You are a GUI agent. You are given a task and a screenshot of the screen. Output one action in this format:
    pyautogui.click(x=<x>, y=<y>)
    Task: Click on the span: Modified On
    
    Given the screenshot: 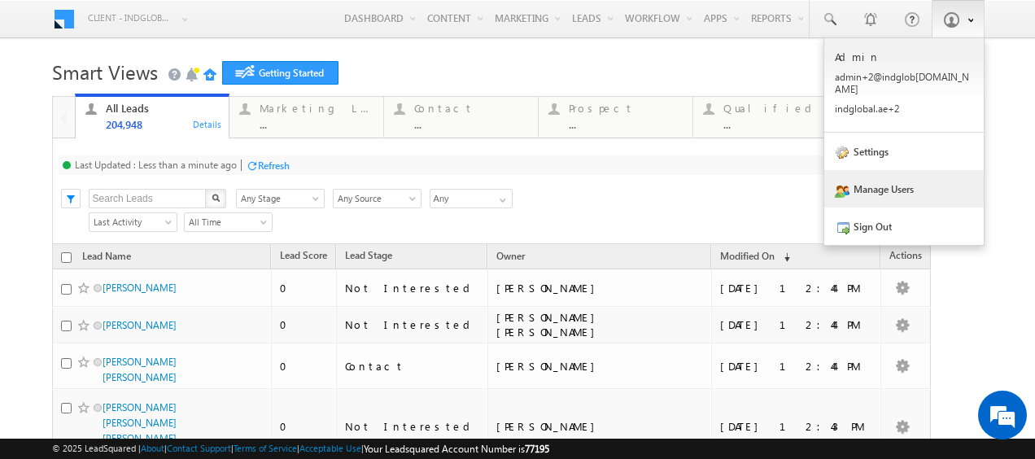 What is the action you would take?
    pyautogui.click(x=747, y=256)
    